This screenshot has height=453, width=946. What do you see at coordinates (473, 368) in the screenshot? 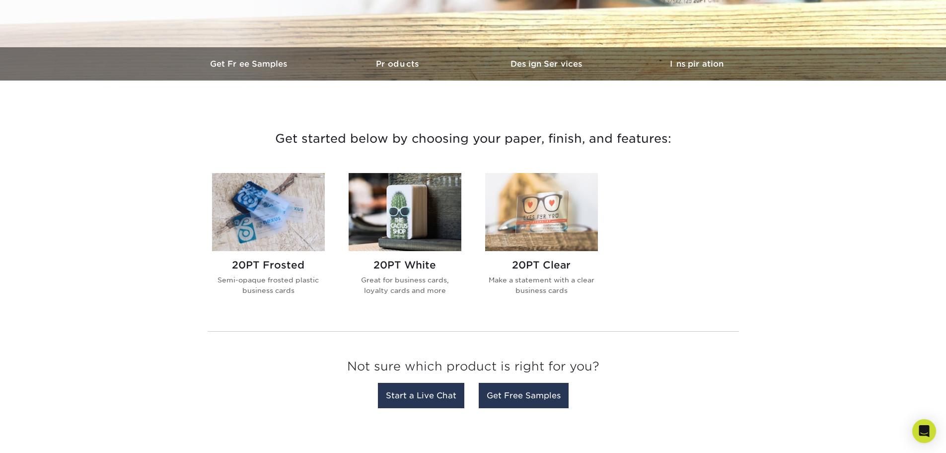
I see `h3: Not sure which product is right for you?` at bounding box center [473, 368].